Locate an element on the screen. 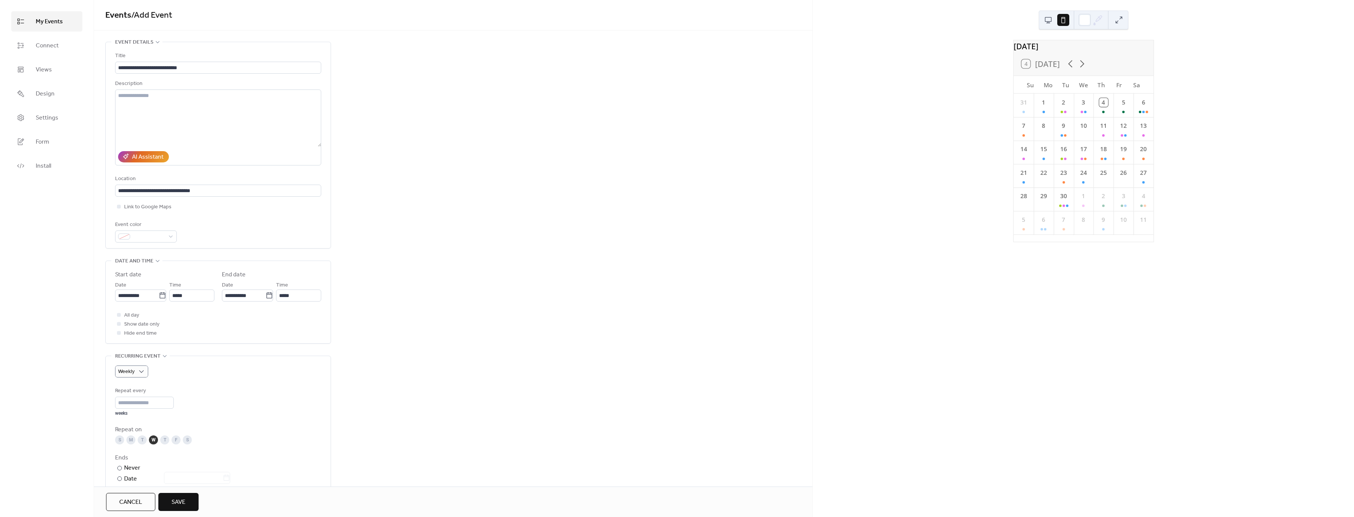 Image resolution: width=1354 pixels, height=517 pixels. span: All day is located at coordinates (132, 316).